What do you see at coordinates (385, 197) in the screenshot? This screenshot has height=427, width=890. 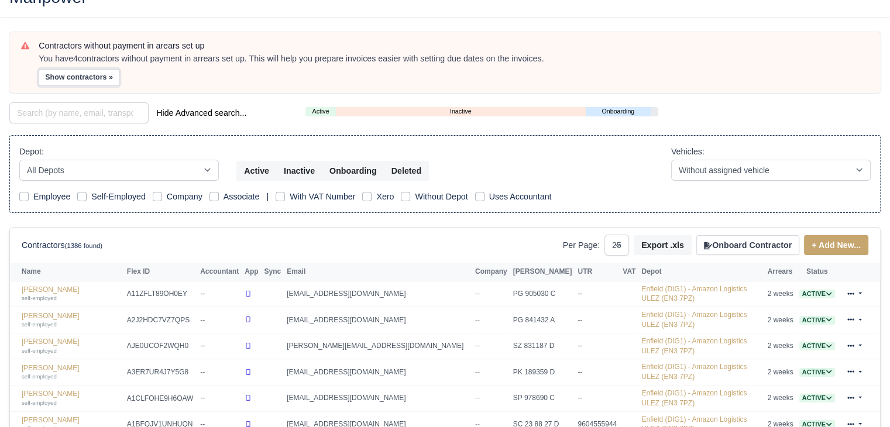 I see `label: Xero` at bounding box center [385, 197].